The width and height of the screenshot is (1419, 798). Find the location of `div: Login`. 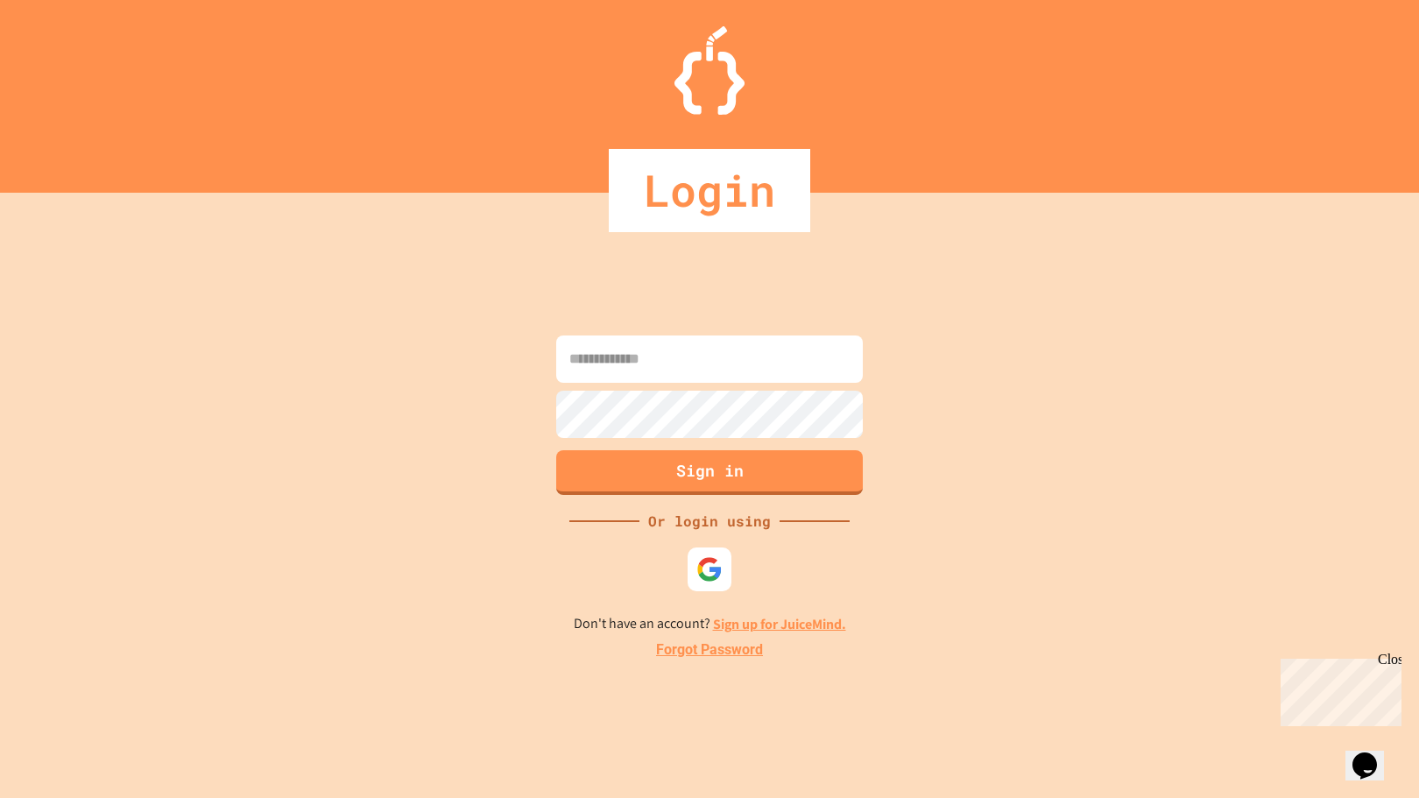

div: Login is located at coordinates (710, 190).